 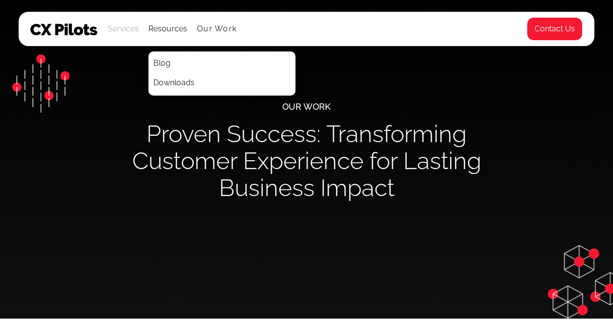 What do you see at coordinates (167, 29) in the screenshot?
I see `div: Resources` at bounding box center [167, 29].